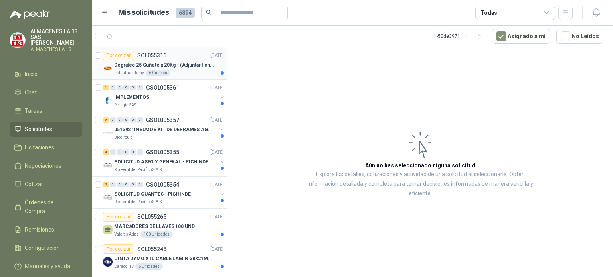  Describe the element at coordinates (38, 129) in the screenshot. I see `span: Solicitudes` at that location.